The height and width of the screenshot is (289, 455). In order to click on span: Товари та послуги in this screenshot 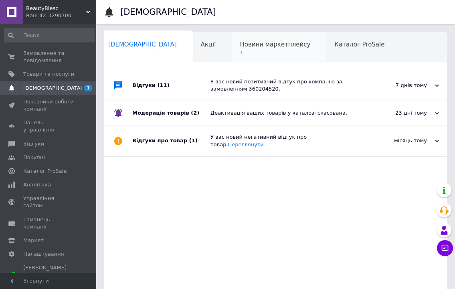, I will do `click(48, 74)`.